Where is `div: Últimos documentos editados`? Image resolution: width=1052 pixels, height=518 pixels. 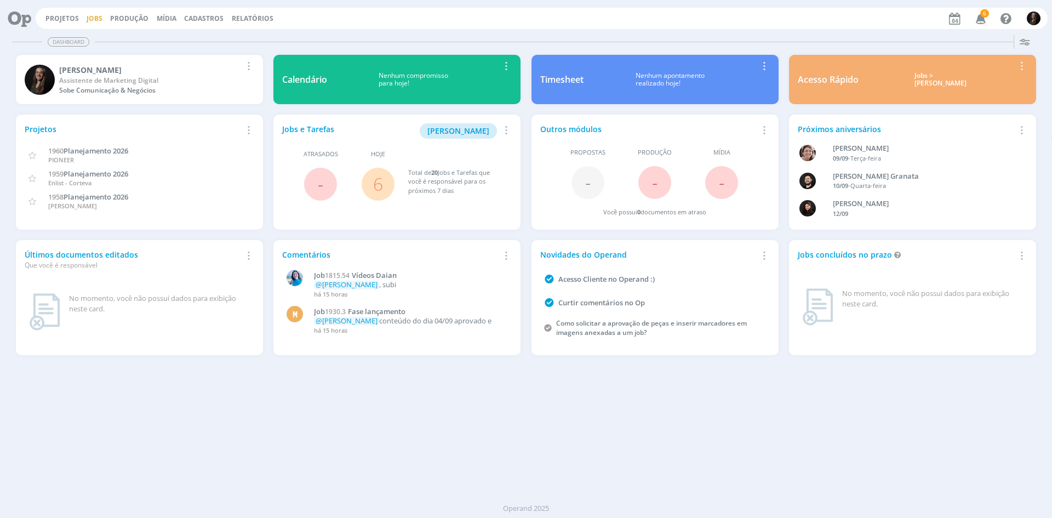
div: Últimos documentos editados is located at coordinates (133, 259).